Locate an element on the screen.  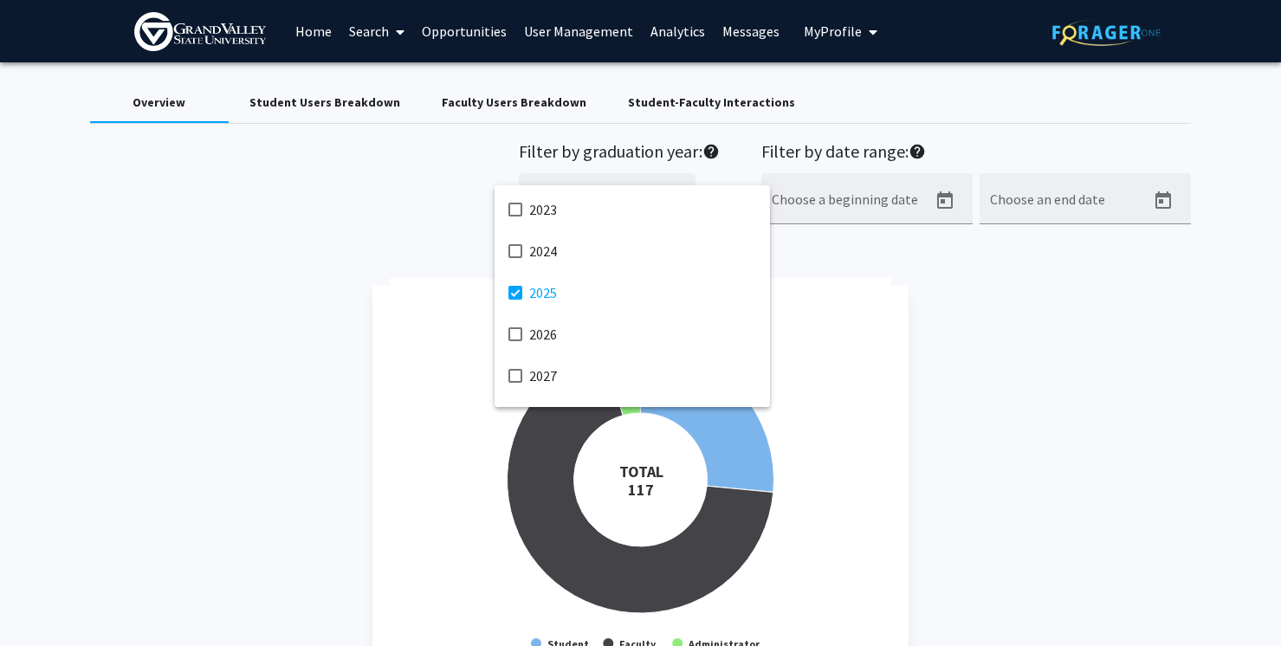
span: 2027 is located at coordinates (642, 376).